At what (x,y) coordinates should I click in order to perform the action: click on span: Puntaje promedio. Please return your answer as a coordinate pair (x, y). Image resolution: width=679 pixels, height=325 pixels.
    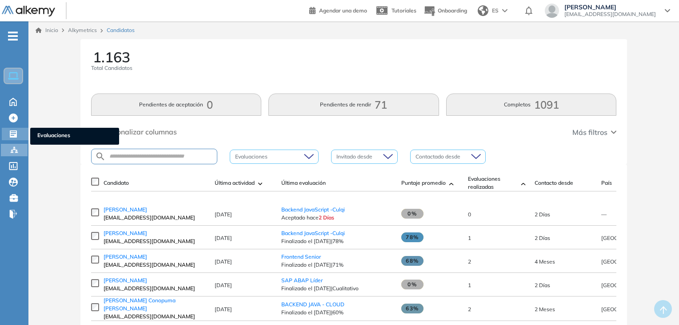
    Looking at the image, I should click on (424, 183).